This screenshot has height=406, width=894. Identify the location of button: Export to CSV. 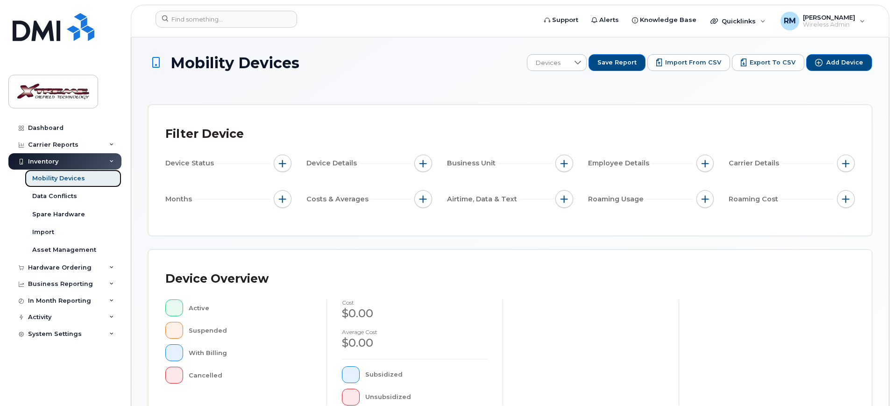
(768, 63).